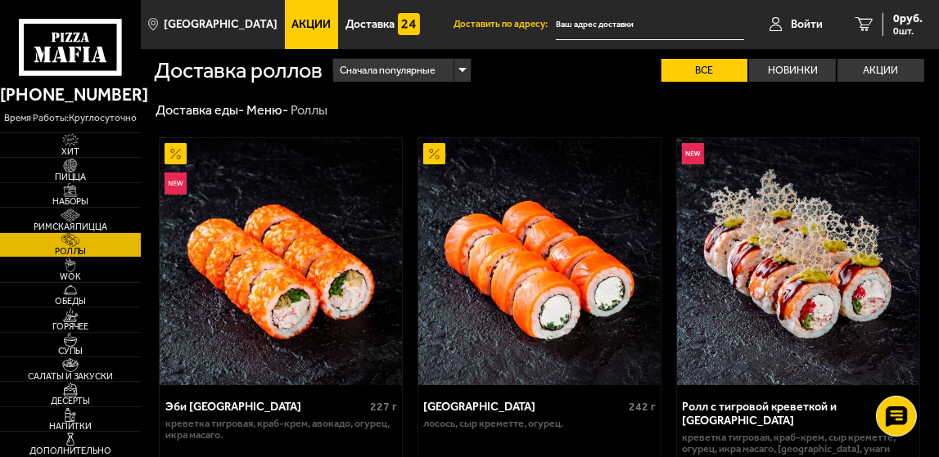 The image size is (939, 457). Describe the element at coordinates (539, 262) in the screenshot. I see `img: Филадельфия` at that location.